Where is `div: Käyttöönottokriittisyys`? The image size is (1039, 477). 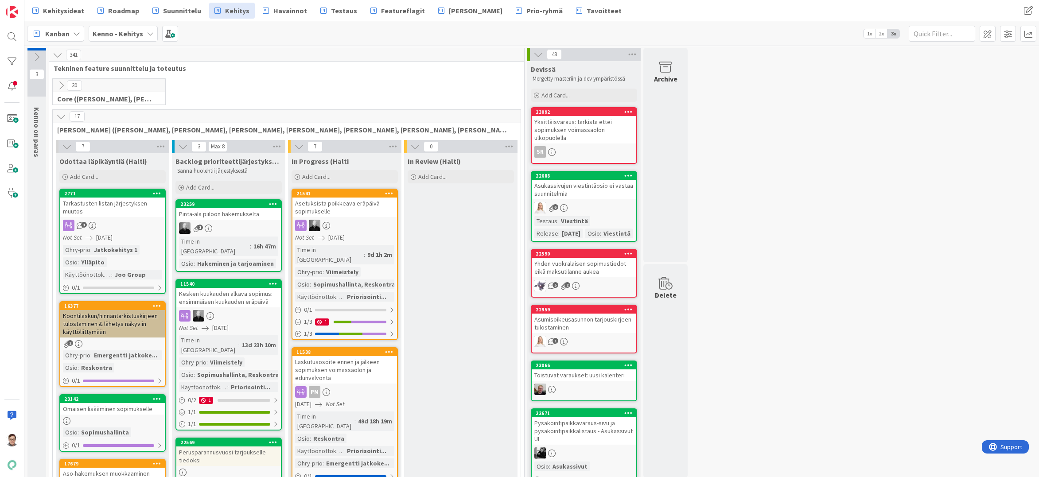
div: Käyttöönottokriittisyys is located at coordinates (319, 451).